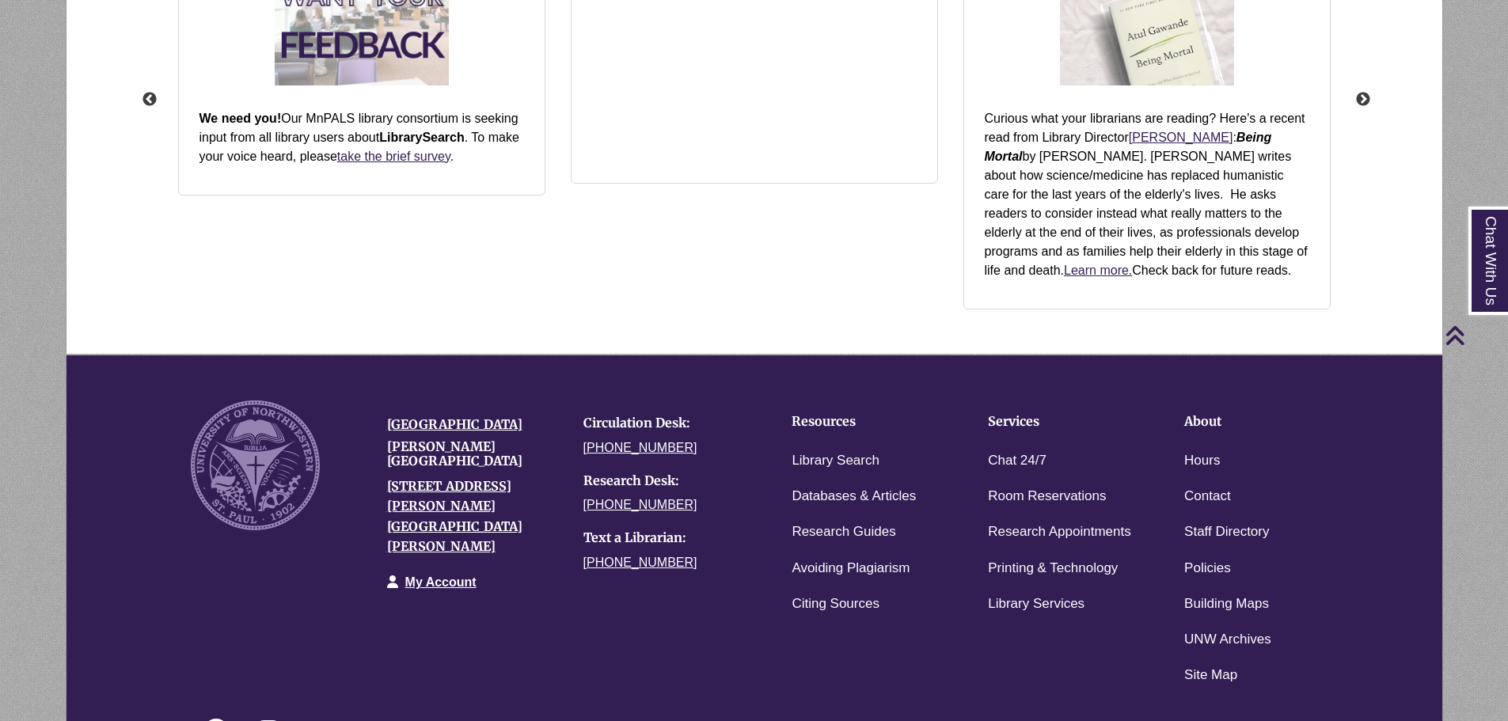 Image resolution: width=1508 pixels, height=721 pixels. Describe the element at coordinates (1147, 195) in the screenshot. I see `p: Curious what your librarians are reading? Here's a recent read from Library Director : by [PERSON...` at that location.